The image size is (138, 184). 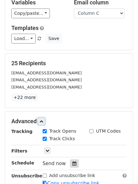 I want to click on strong: Unsubscribe, so click(x=27, y=176).